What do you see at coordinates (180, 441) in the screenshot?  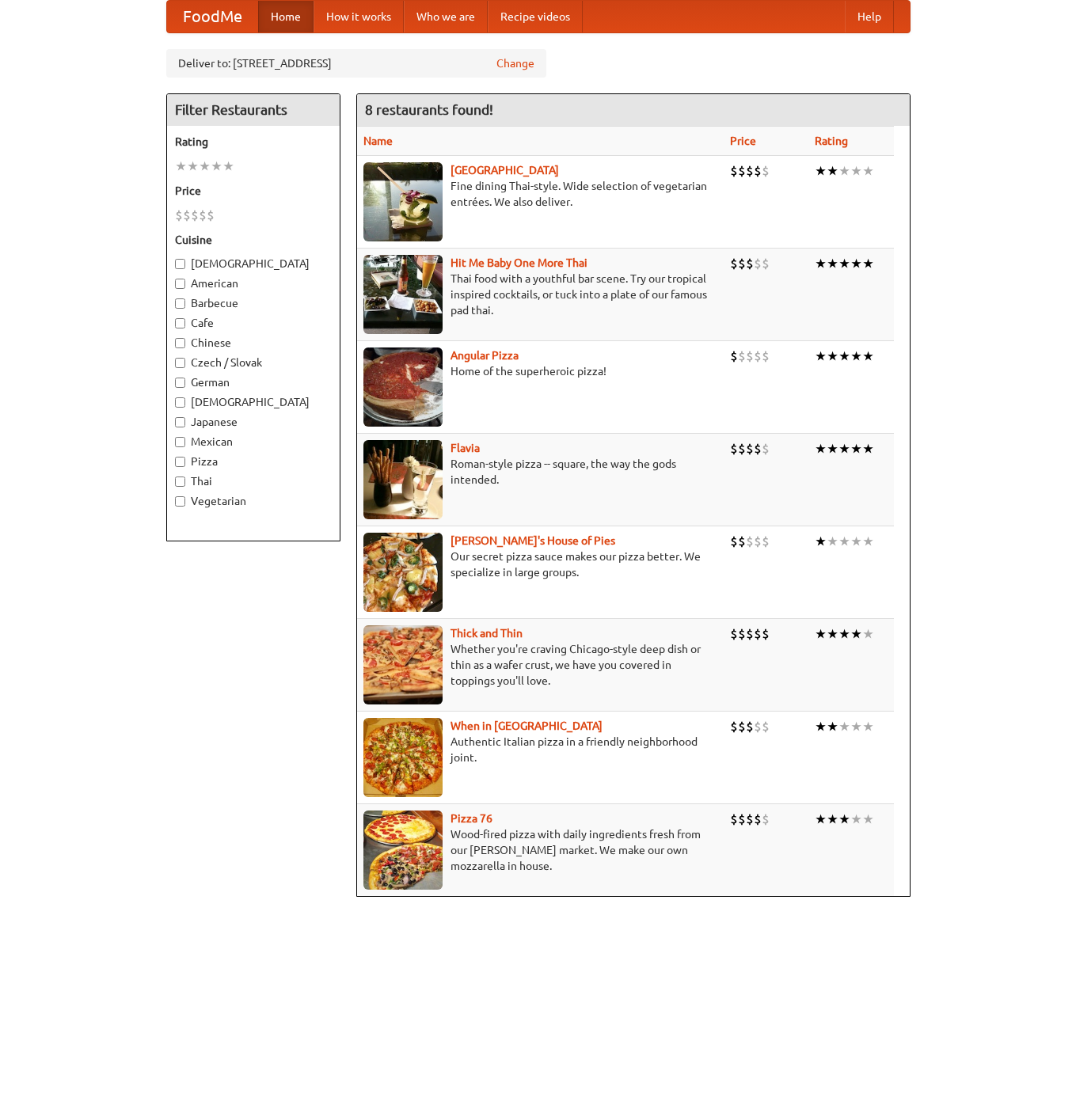 I see `input: Mexican` at bounding box center [180, 441].